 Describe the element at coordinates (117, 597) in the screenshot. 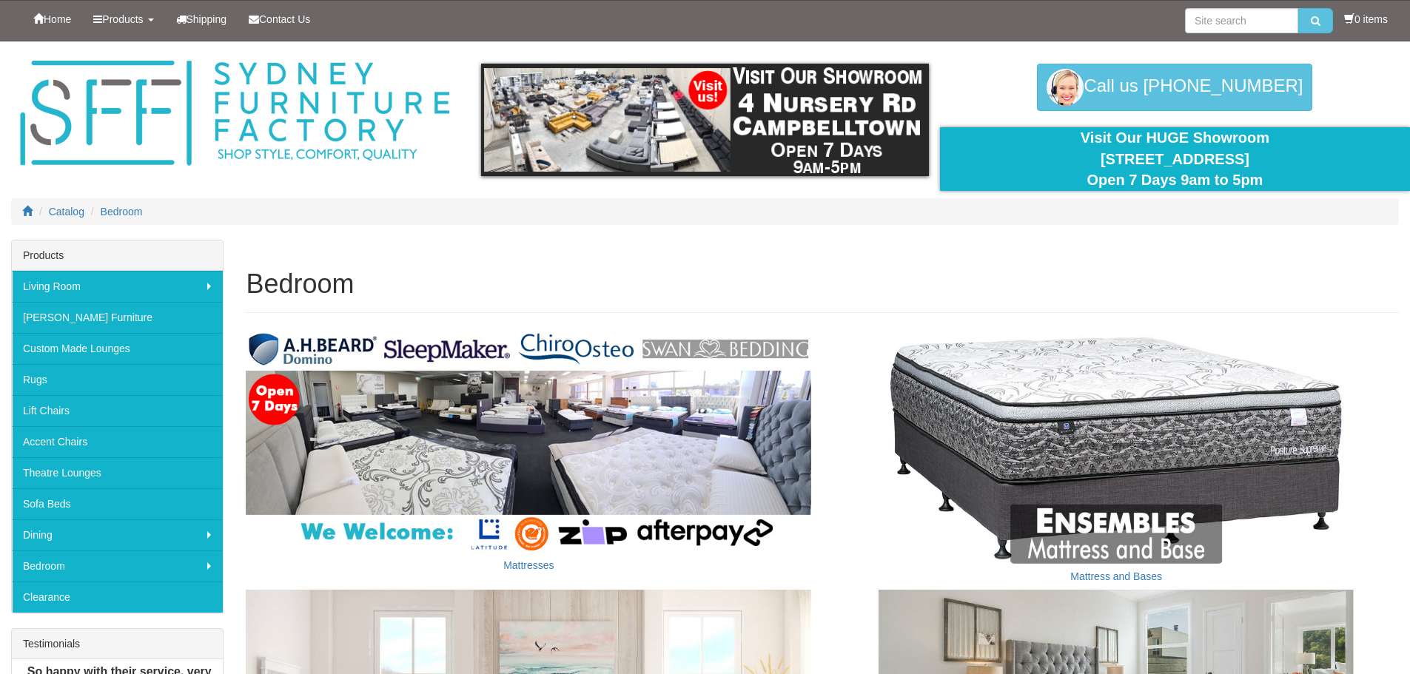

I see `a: Clearance` at that location.